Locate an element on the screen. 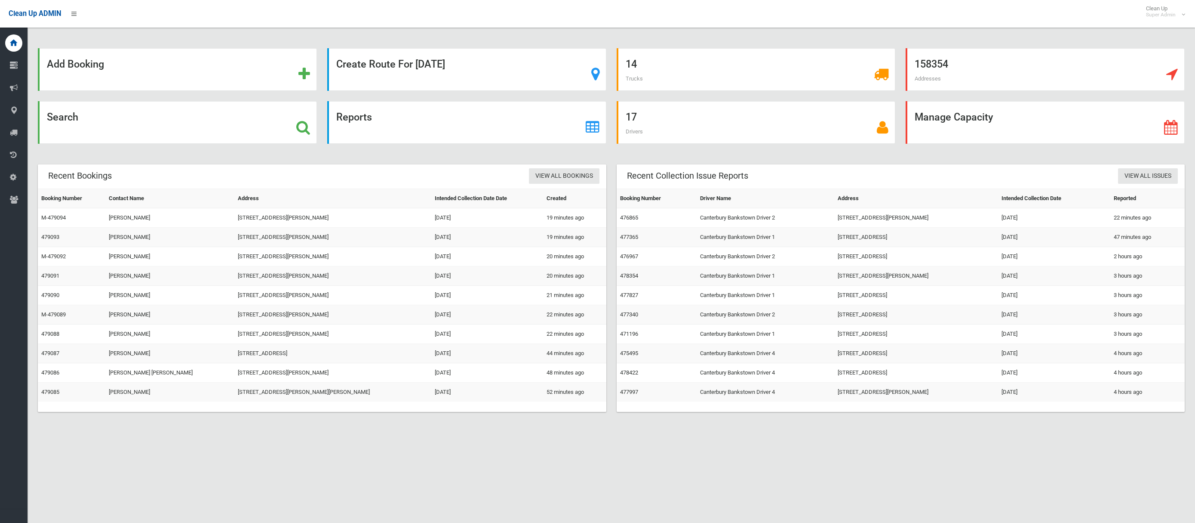 This screenshot has height=523, width=1195. strong: 14 is located at coordinates (631, 64).